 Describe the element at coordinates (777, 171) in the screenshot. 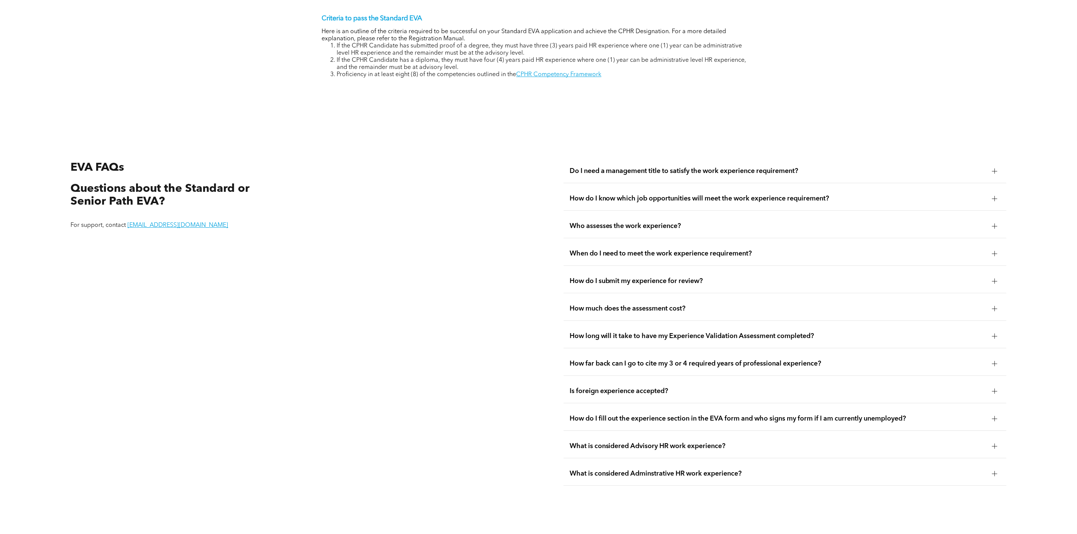

I see `span: Do I need a management title to satisfy the work experience requirement?` at that location.